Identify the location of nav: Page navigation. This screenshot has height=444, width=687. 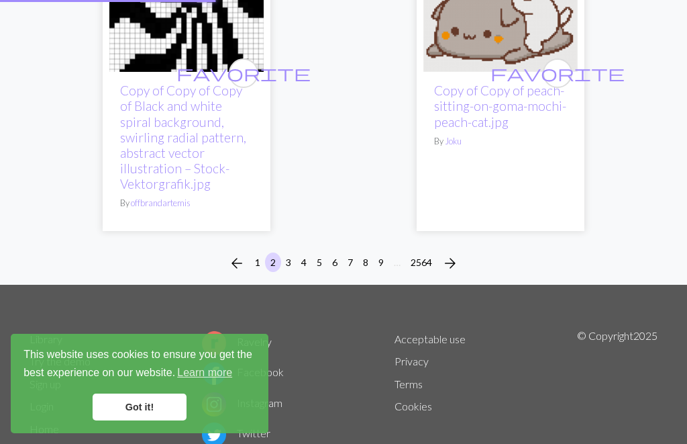
(344, 263).